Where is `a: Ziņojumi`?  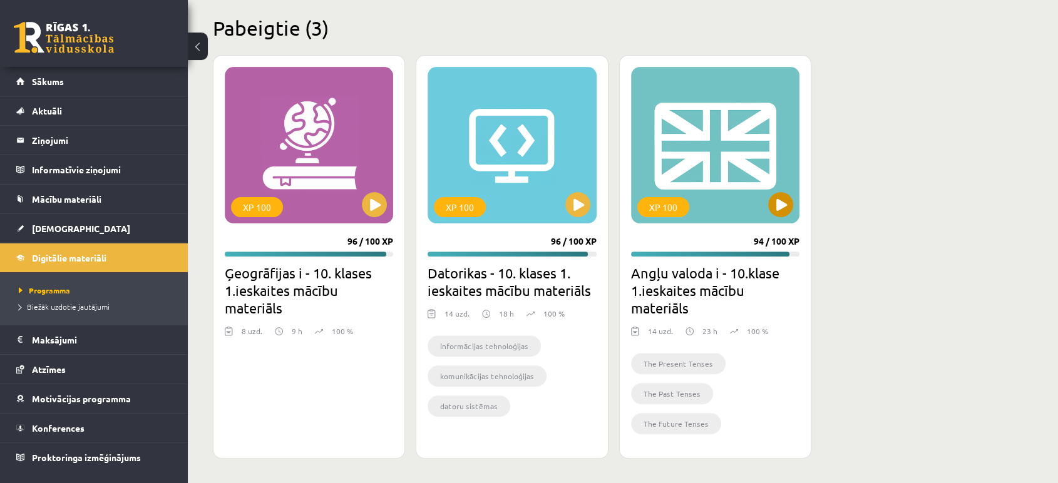
a: Ziņojumi is located at coordinates (94, 140).